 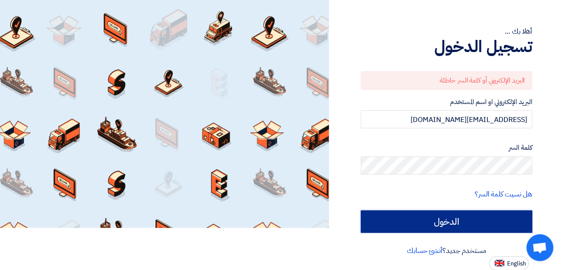 What do you see at coordinates (447, 222) in the screenshot?
I see `input: الدخول` at bounding box center [447, 222].